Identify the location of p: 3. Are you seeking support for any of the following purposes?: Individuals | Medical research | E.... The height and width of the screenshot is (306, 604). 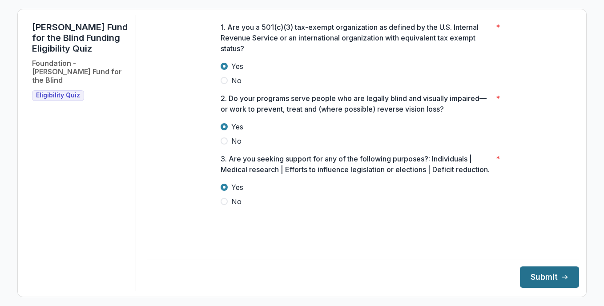
(356, 164).